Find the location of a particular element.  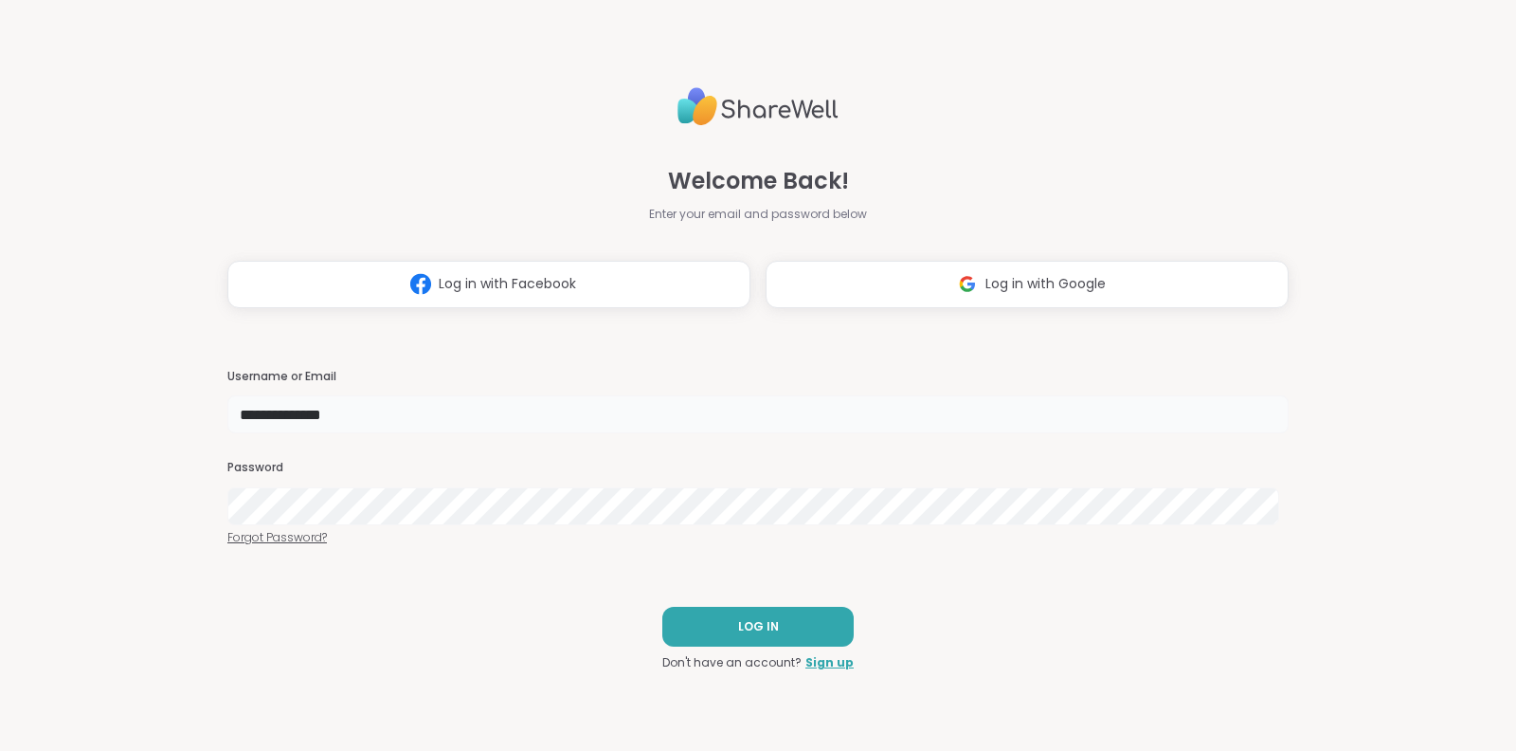

span: Don't have an account? is located at coordinates (732, 662).